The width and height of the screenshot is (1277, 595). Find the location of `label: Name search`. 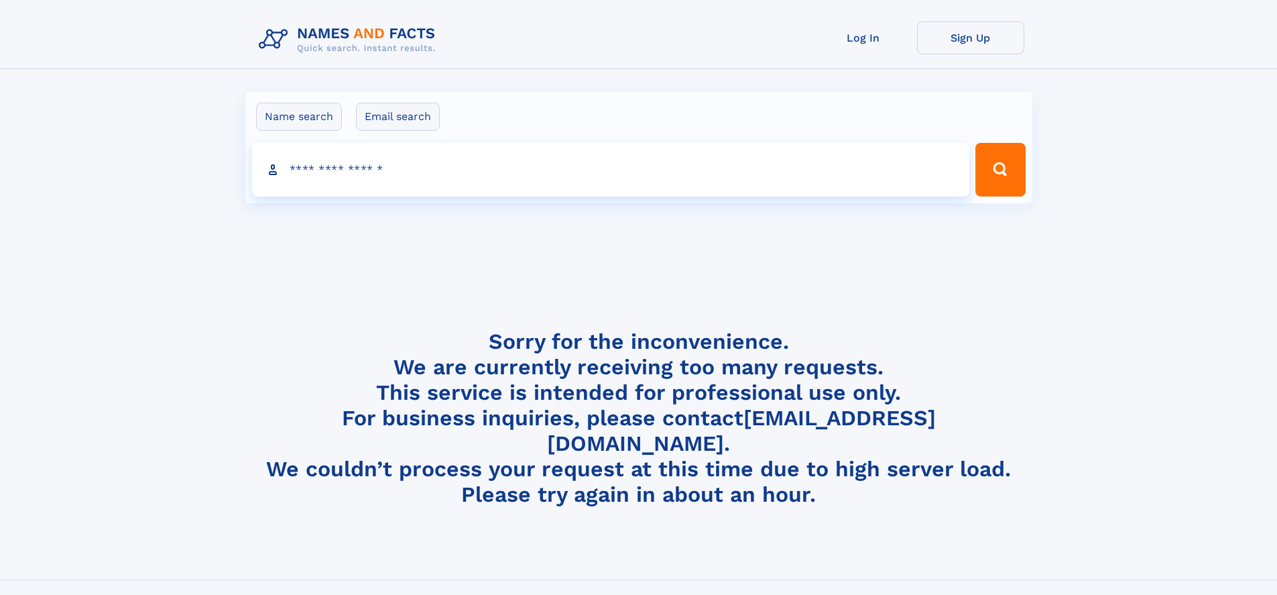

label: Name search is located at coordinates (299, 117).